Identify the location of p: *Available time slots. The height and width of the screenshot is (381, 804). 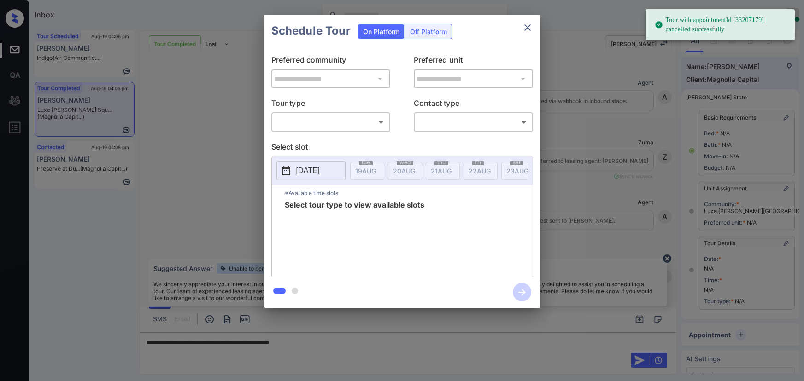
(409, 193).